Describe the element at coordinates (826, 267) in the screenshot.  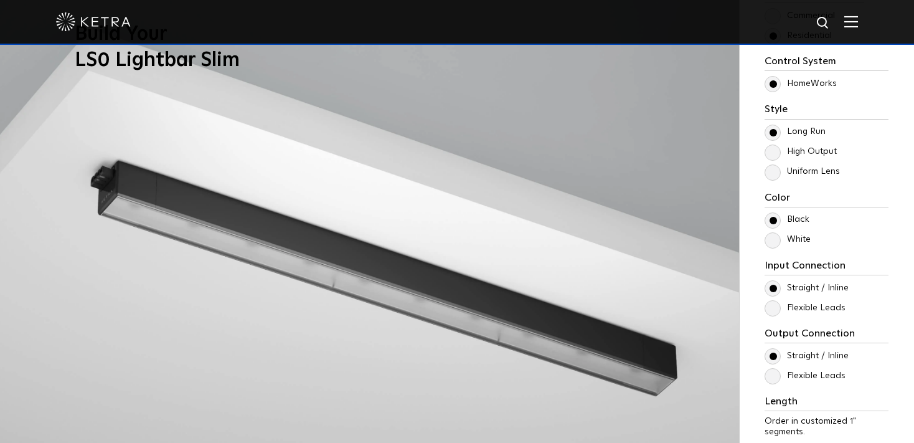
I see `h3: Input Connection` at that location.